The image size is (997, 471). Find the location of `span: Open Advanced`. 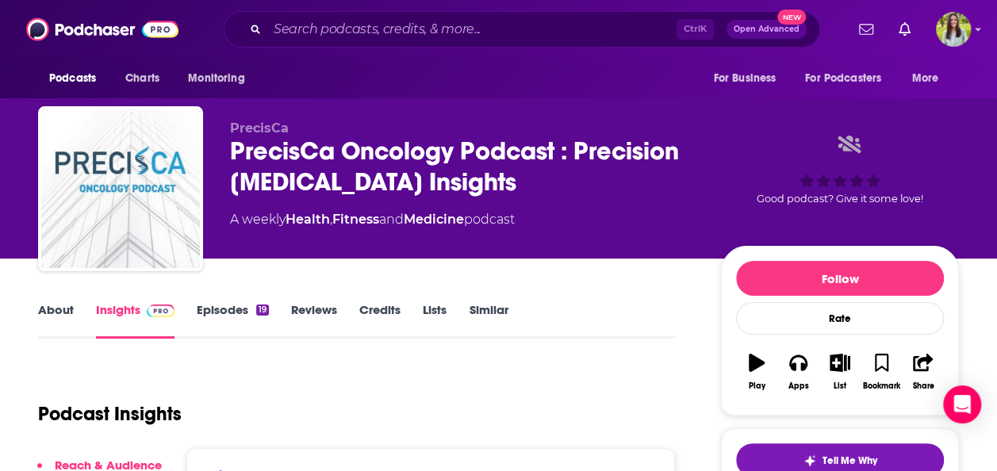

span: Open Advanced is located at coordinates (767, 29).